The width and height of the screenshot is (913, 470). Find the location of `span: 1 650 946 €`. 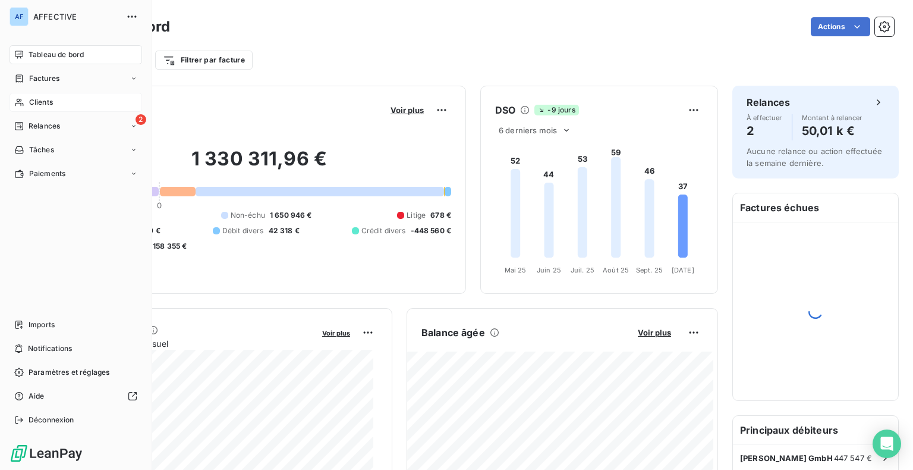

span: 1 650 946 € is located at coordinates (291, 215).